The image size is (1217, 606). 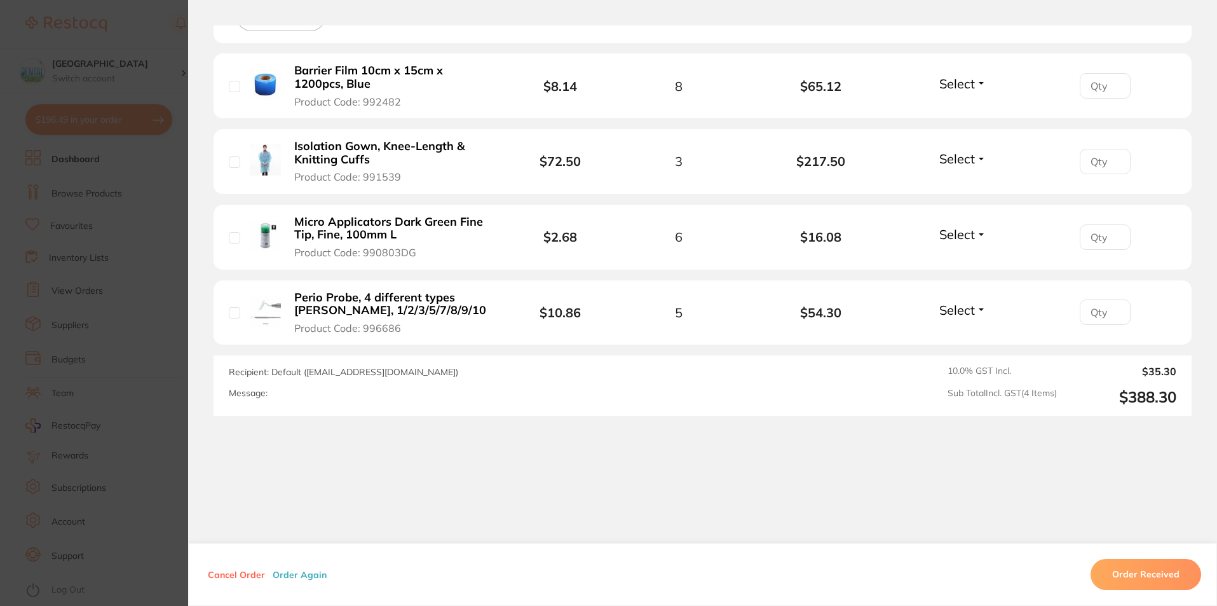 I want to click on label: Message:, so click(x=248, y=393).